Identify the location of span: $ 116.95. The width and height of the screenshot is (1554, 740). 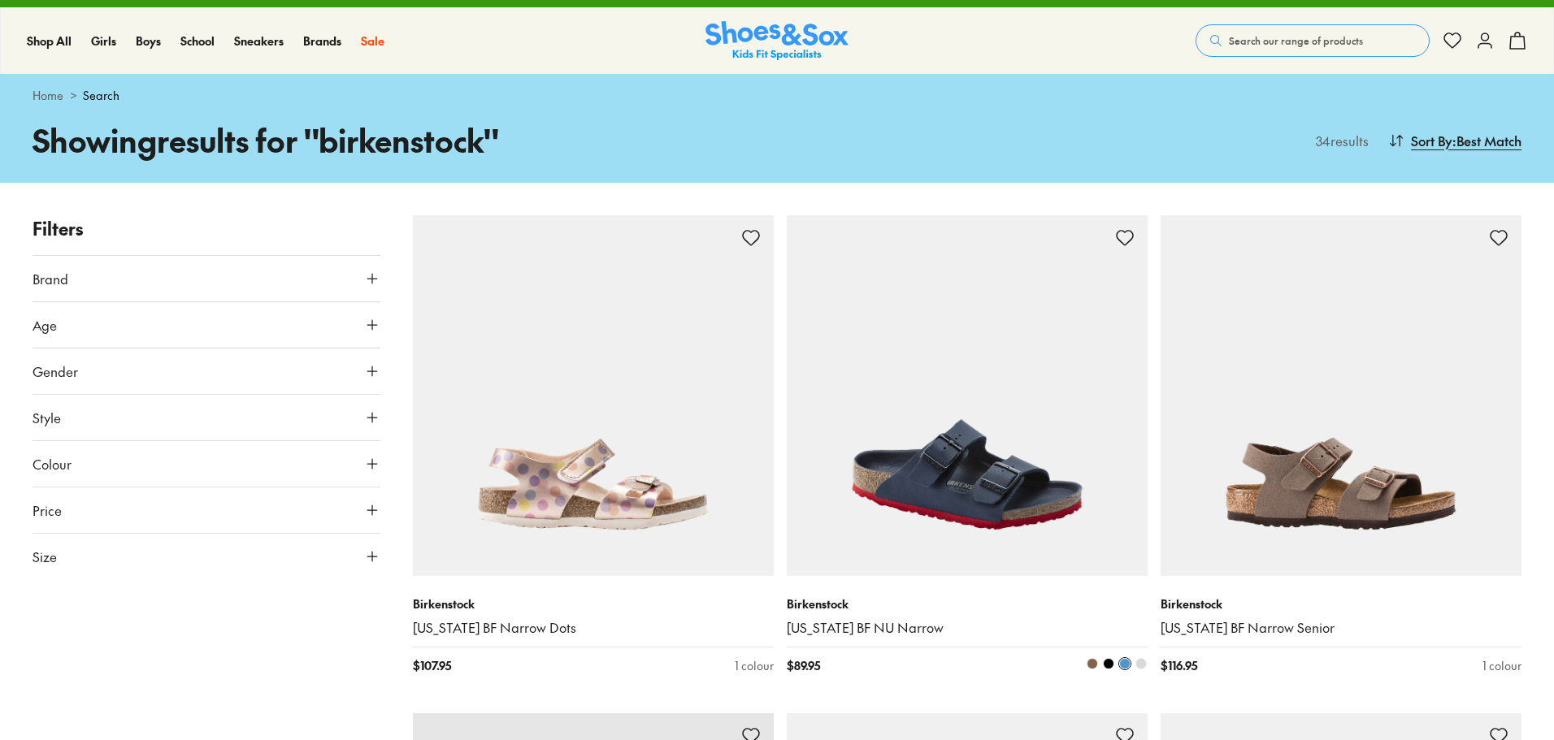
(1178, 666).